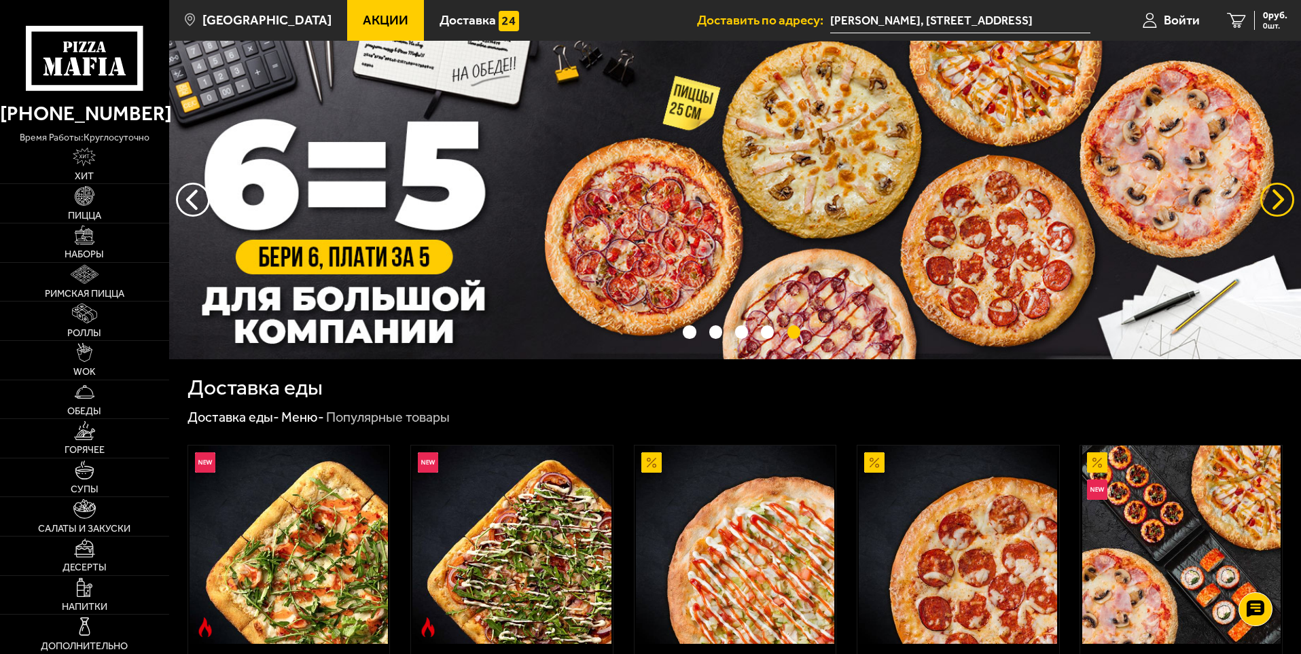  I want to click on span: Наборы, so click(84, 255).